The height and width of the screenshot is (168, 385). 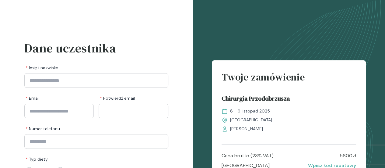 What do you see at coordinates (43, 128) in the screenshot?
I see `span: Numer telefonu` at bounding box center [43, 128].